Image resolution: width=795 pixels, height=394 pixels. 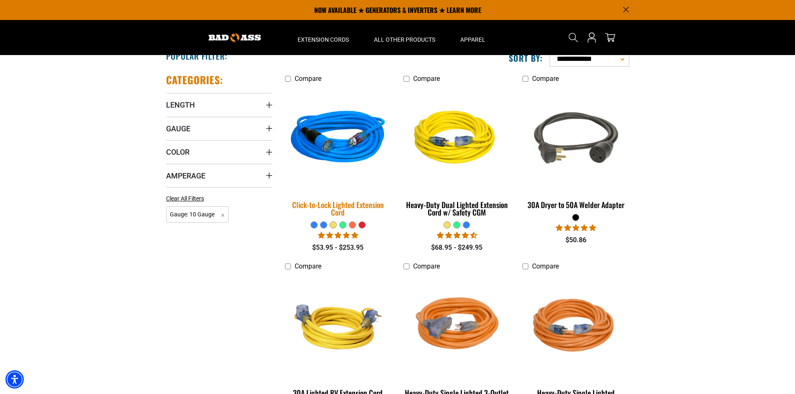 What do you see at coordinates (575, 240) in the screenshot?
I see `div: $50.86` at bounding box center [575, 240].